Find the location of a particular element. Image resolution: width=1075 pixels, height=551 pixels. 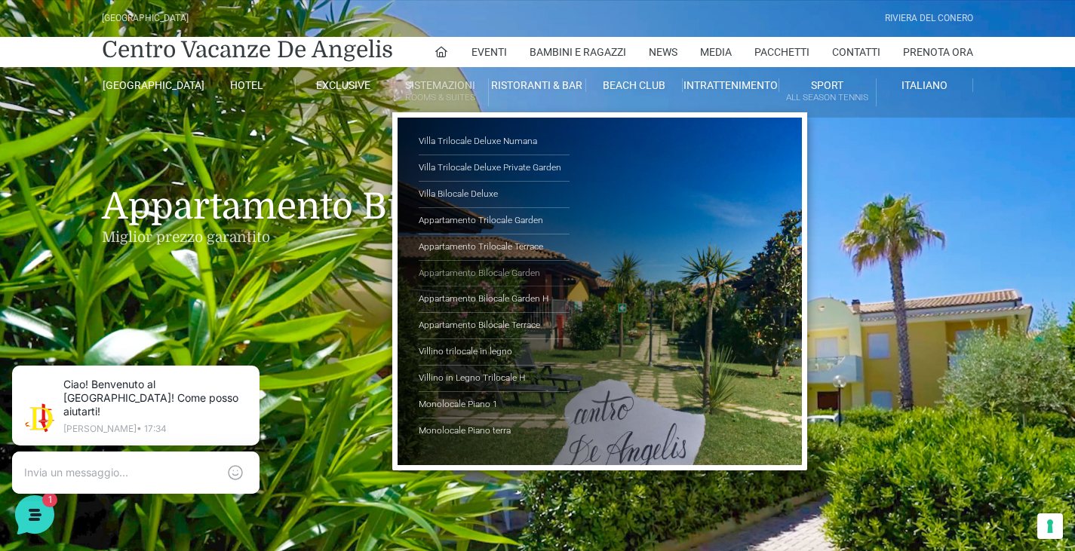

button: Aiuto is located at coordinates (243, 430).